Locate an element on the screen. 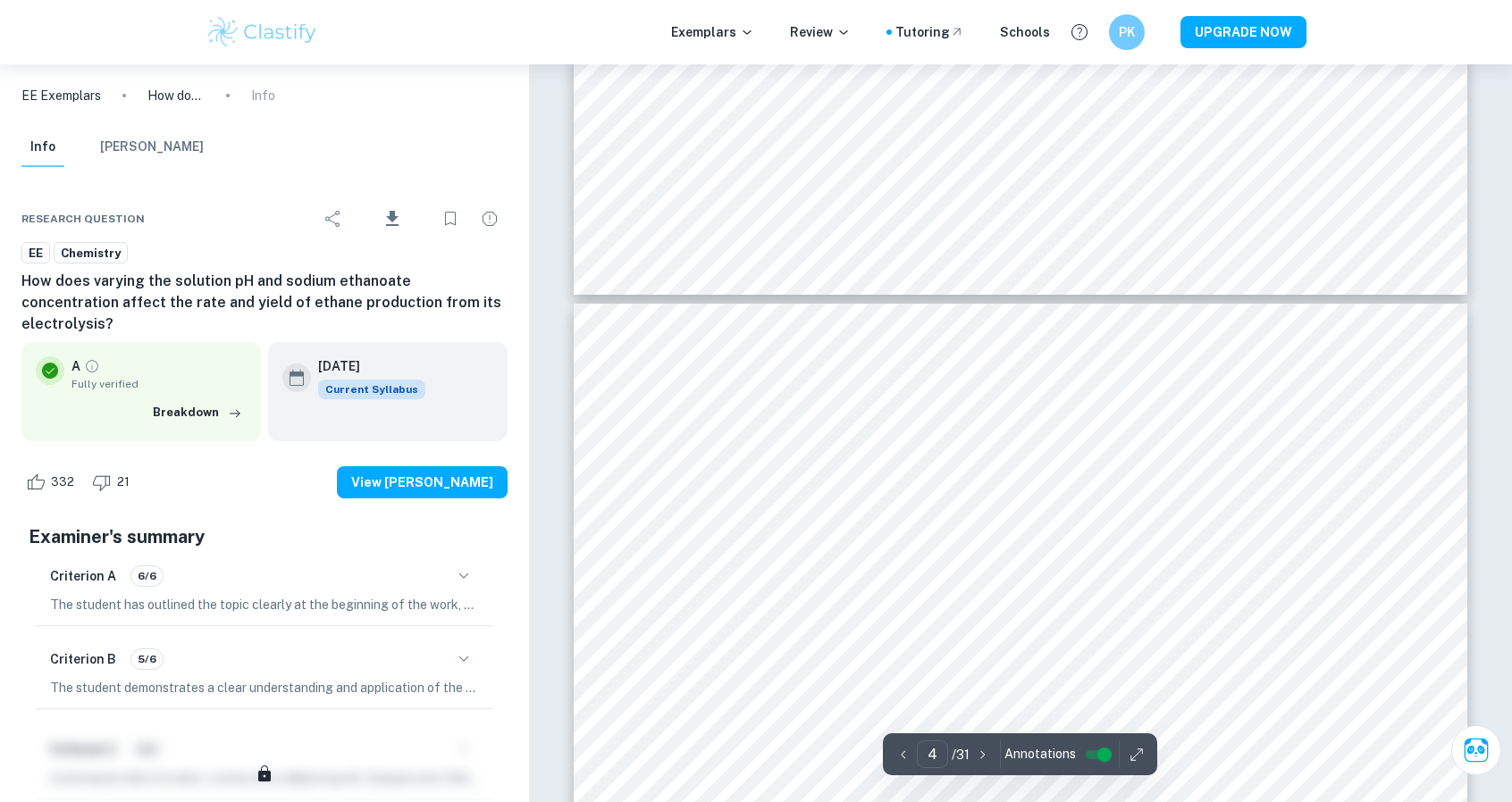 The height and width of the screenshot is (802, 1512). div: Share is located at coordinates (333, 219).